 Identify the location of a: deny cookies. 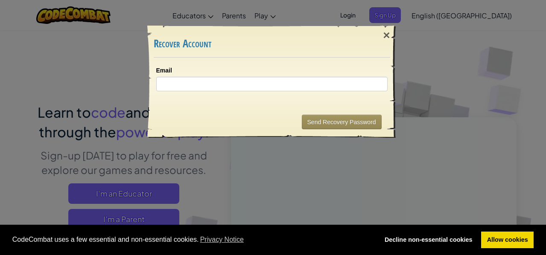
(428, 240).